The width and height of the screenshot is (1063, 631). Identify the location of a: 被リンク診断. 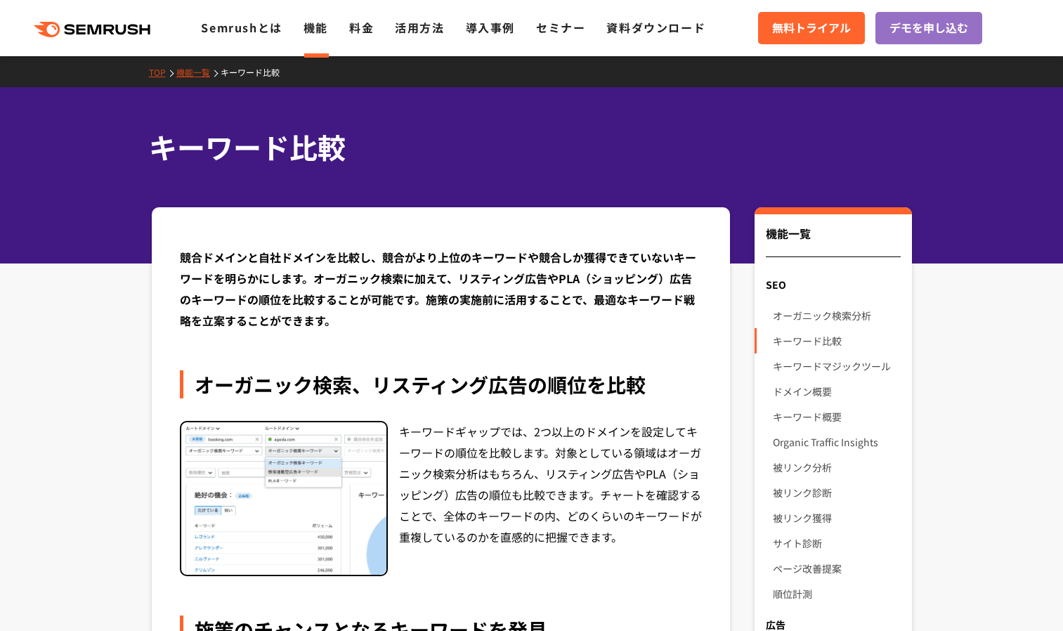
(836, 492).